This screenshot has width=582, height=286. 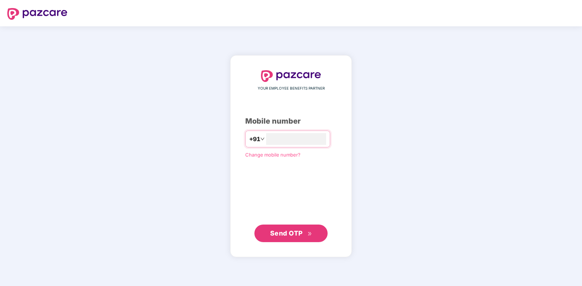 What do you see at coordinates (262, 139) in the screenshot?
I see `span: down` at bounding box center [262, 139].